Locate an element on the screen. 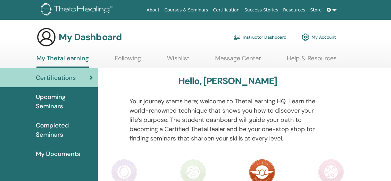 The height and width of the screenshot is (181, 391). p: Your journey starts here; welcome to ThetaLearning HQ. Learn the world-renowned technique that sh... is located at coordinates (228, 120).